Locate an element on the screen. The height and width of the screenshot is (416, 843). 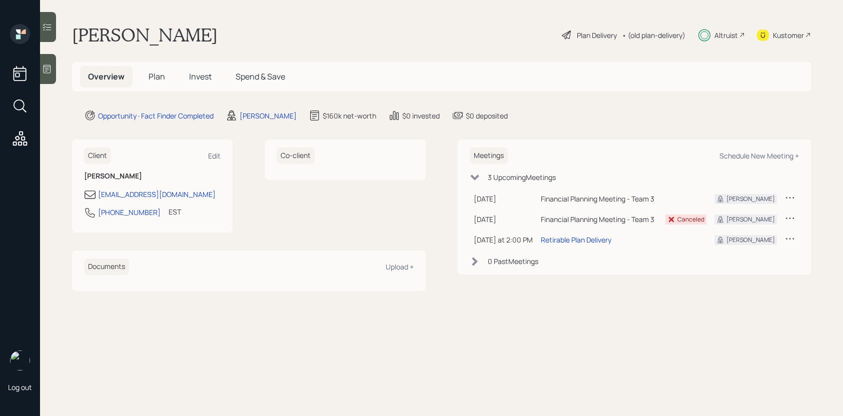
div: Upload + is located at coordinates (400, 267).